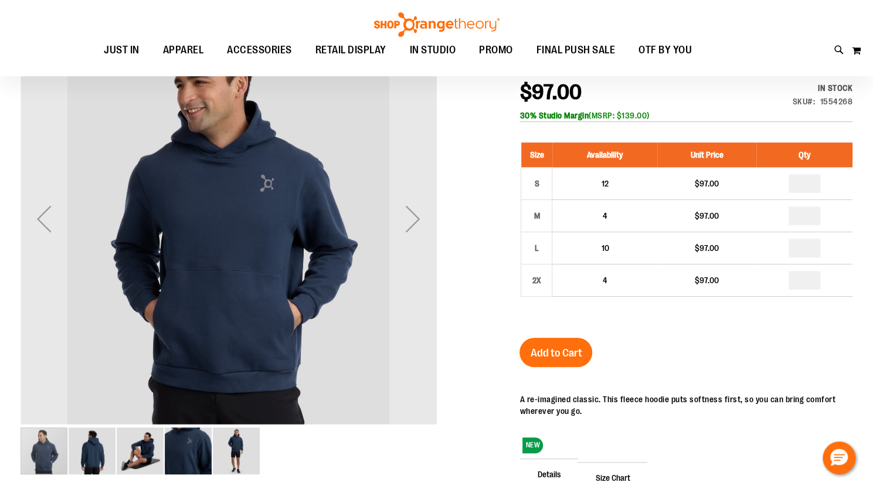 The width and height of the screenshot is (873, 489). What do you see at coordinates (183, 50) in the screenshot?
I see `span: APPAREL` at bounding box center [183, 50].